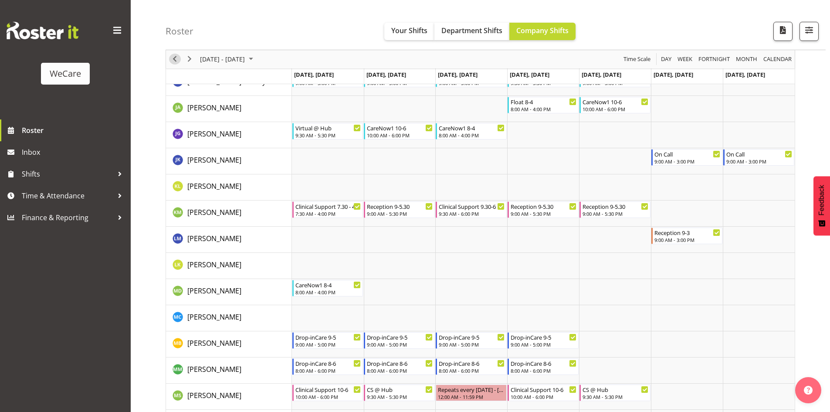 This screenshot has height=412, width=830. What do you see at coordinates (328, 392) in the screenshot?
I see `div: Mehreen Sardar"s event - Clinical Support 10-6 Begin From Monday, August 18, 2025 at 10:00:00 AM ...` at bounding box center [328, 392].